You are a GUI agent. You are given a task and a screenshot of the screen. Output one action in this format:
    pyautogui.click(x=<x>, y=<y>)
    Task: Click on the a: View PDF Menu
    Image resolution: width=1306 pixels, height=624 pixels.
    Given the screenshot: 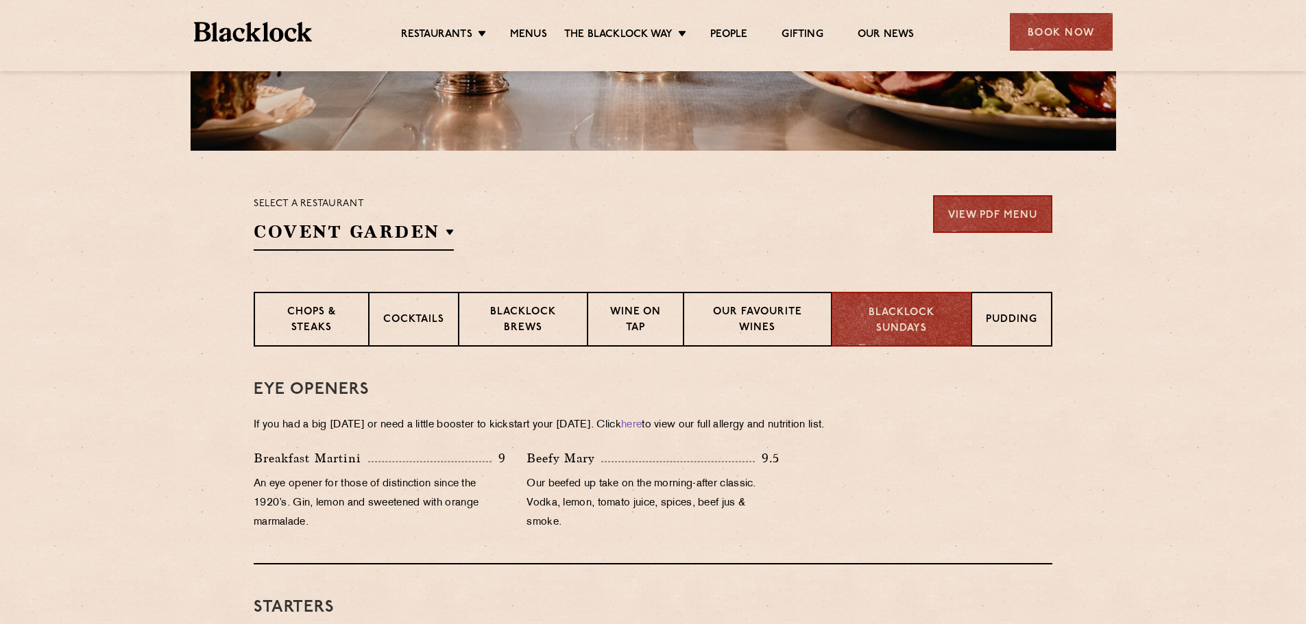 What is the action you would take?
    pyautogui.click(x=992, y=214)
    